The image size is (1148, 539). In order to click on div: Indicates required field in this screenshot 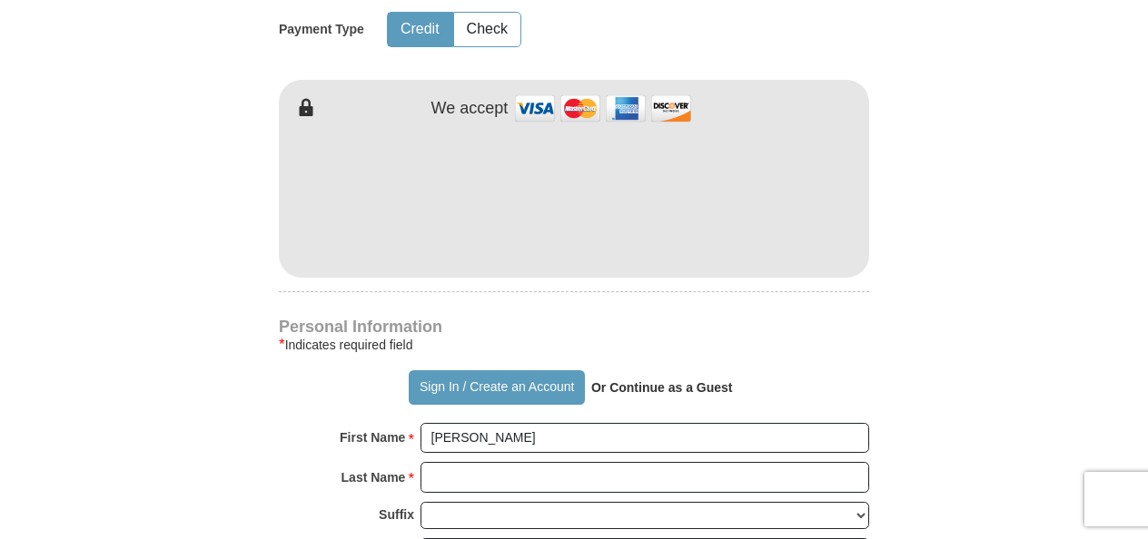, I will do `click(574, 345)`.